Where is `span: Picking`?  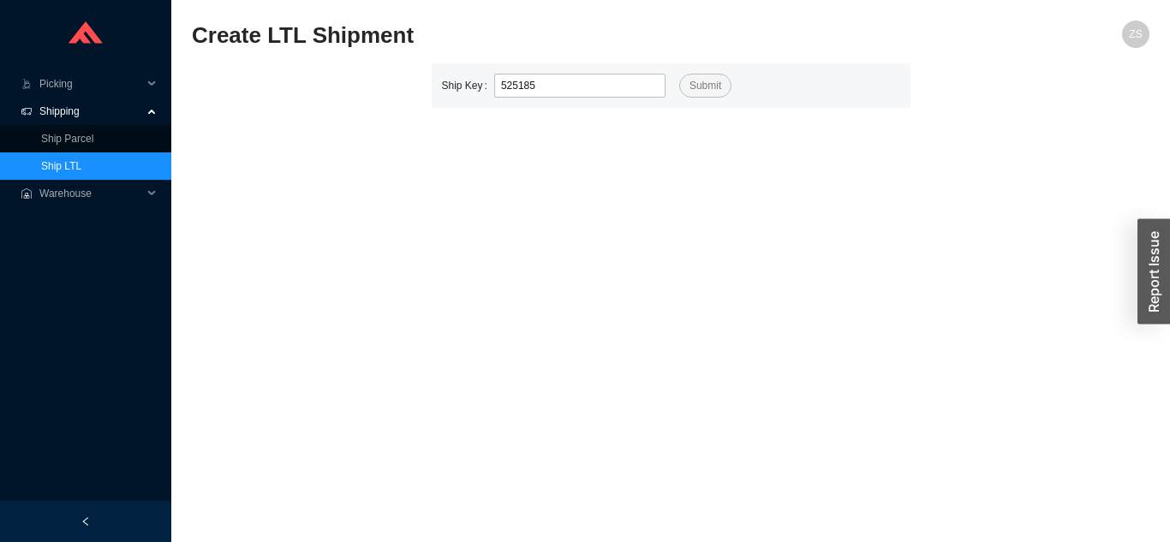
span: Picking is located at coordinates (91, 84).